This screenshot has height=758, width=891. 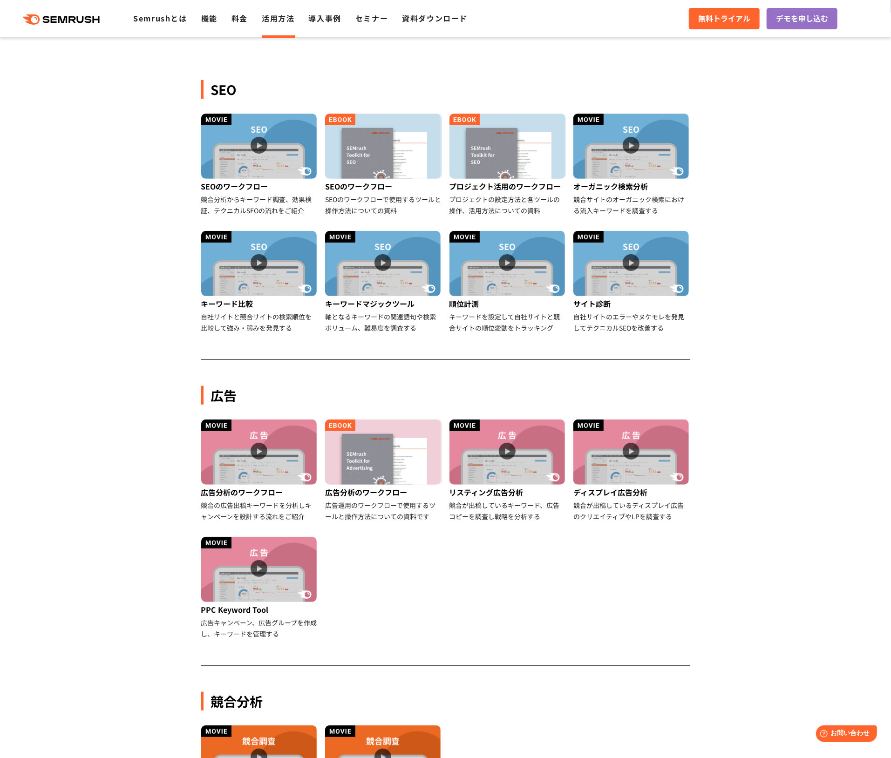 What do you see at coordinates (508, 186) in the screenshot?
I see `div: プロジェクト活用のワークフロー` at bounding box center [508, 186].